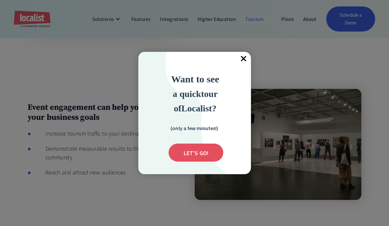  Describe the element at coordinates (196, 153) in the screenshot. I see `div: Submit` at that location.